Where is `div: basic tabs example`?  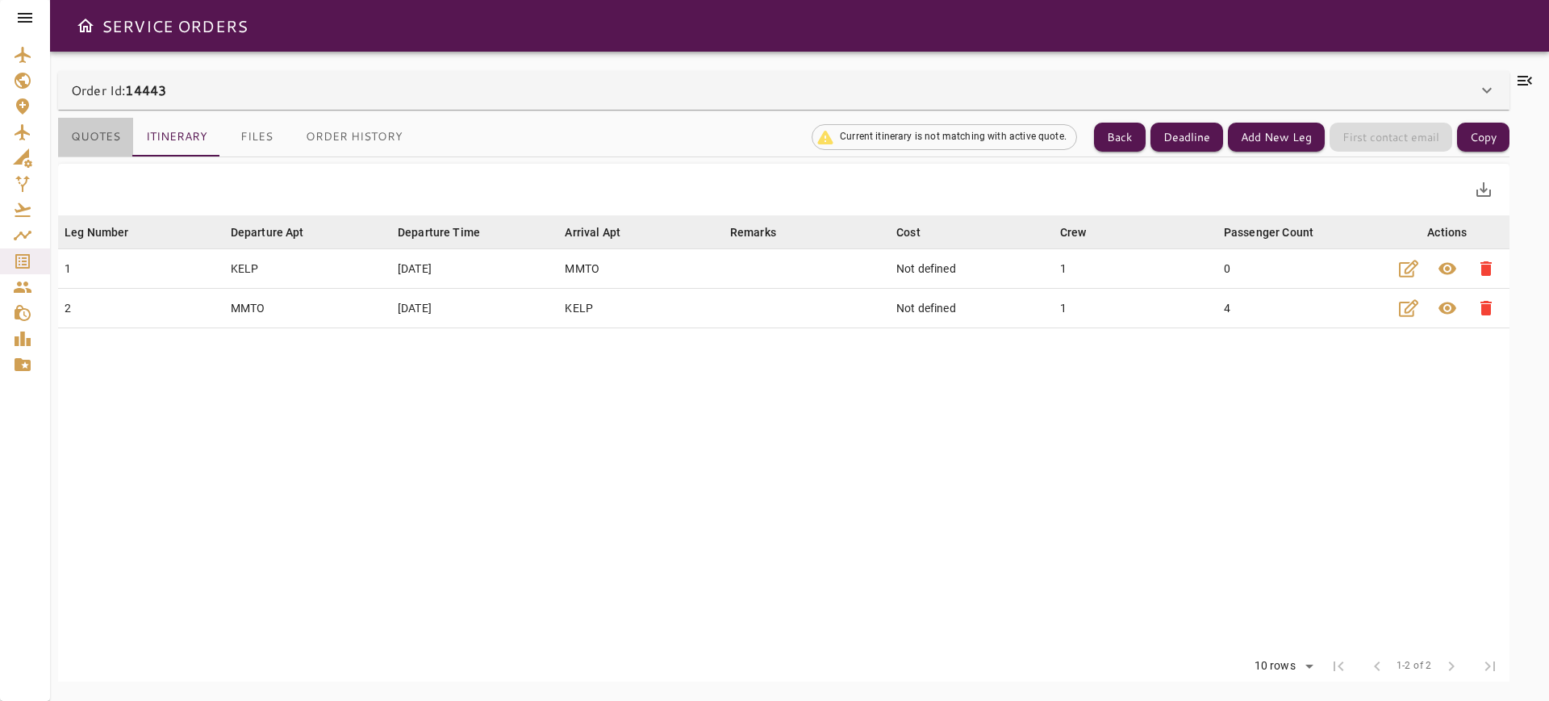 div: basic tabs example is located at coordinates (236, 137).